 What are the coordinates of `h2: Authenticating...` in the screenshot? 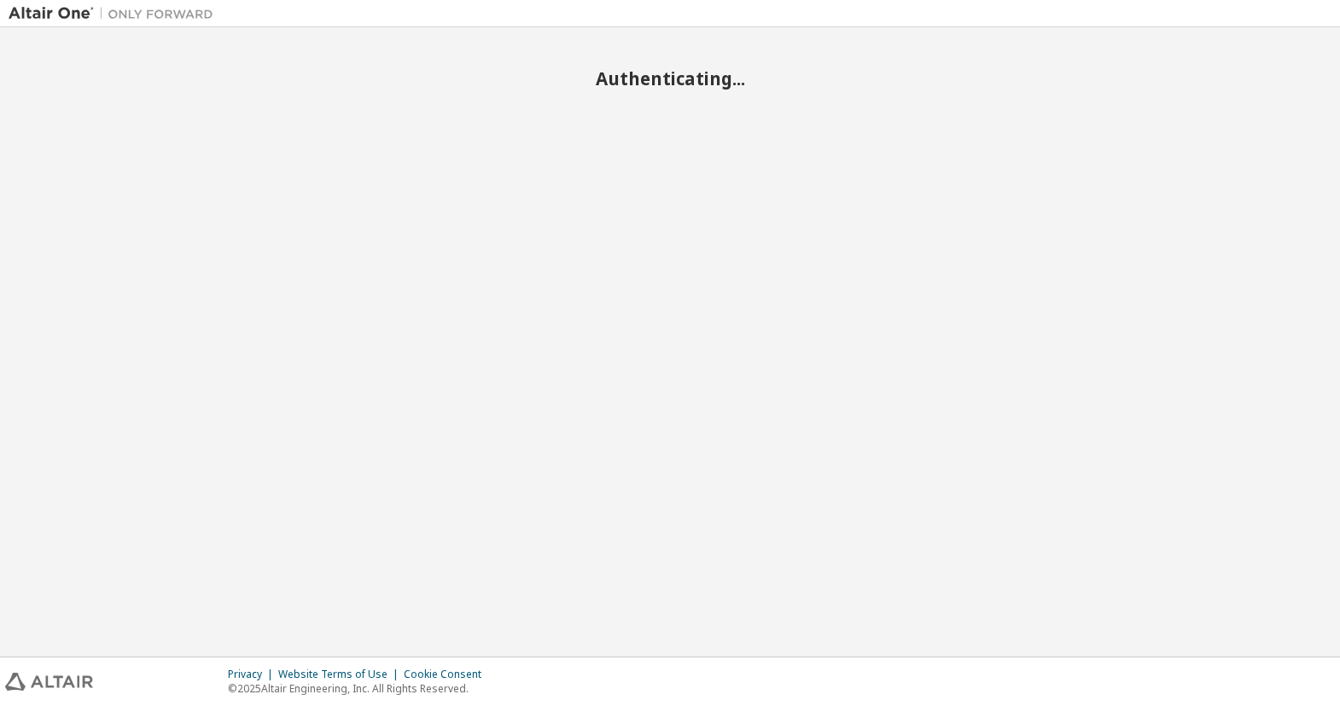 It's located at (670, 78).